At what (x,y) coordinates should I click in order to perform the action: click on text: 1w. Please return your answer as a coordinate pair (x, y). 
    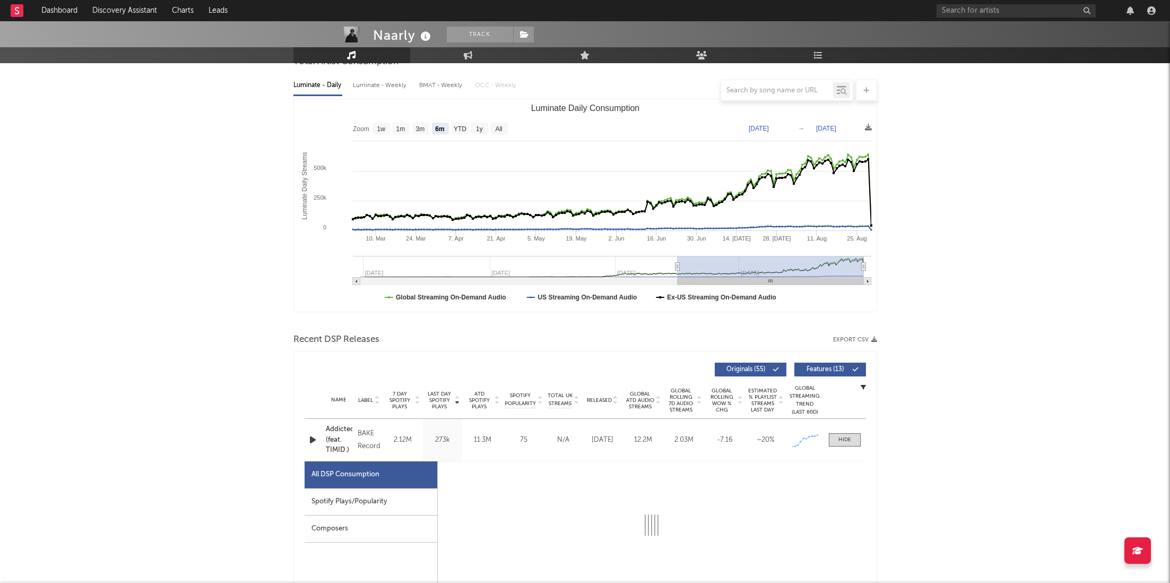
    Looking at the image, I should click on (381, 129).